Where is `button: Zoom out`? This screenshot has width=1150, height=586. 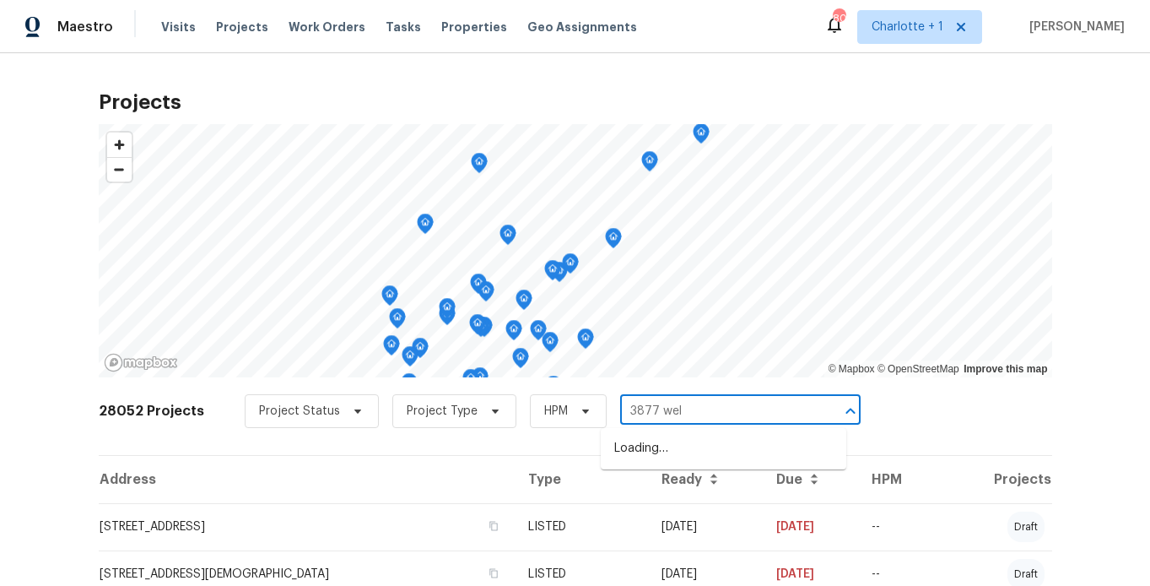
button: Zoom out is located at coordinates (119, 169).